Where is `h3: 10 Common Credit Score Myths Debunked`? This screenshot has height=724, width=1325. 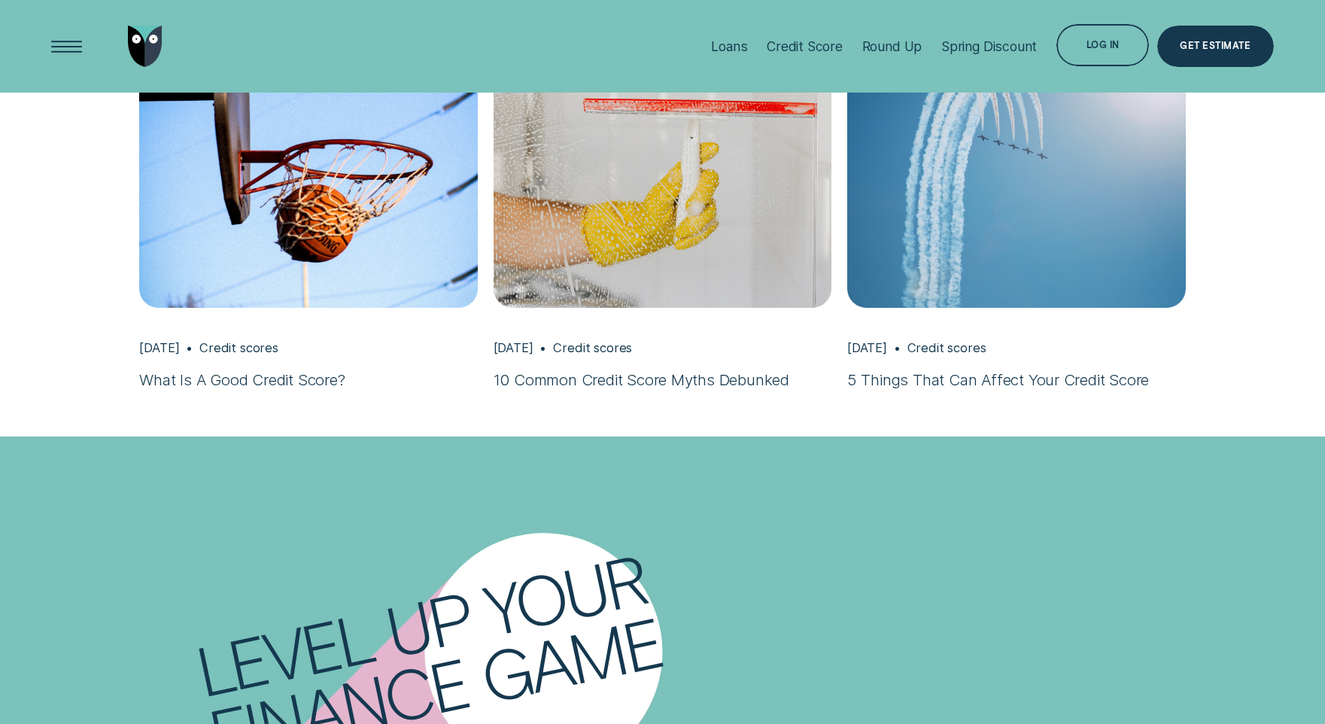 h3: 10 Common Credit Score Myths Debunked is located at coordinates (663, 380).